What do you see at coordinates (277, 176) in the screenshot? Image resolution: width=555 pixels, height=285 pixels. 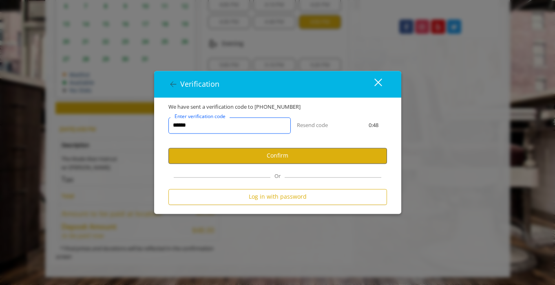 I see `span: Or` at bounding box center [277, 176].